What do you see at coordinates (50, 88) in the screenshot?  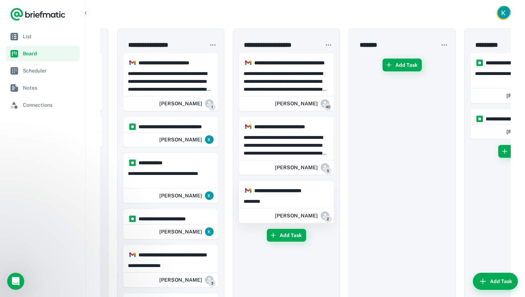 I see `span: Notes` at bounding box center [50, 88].